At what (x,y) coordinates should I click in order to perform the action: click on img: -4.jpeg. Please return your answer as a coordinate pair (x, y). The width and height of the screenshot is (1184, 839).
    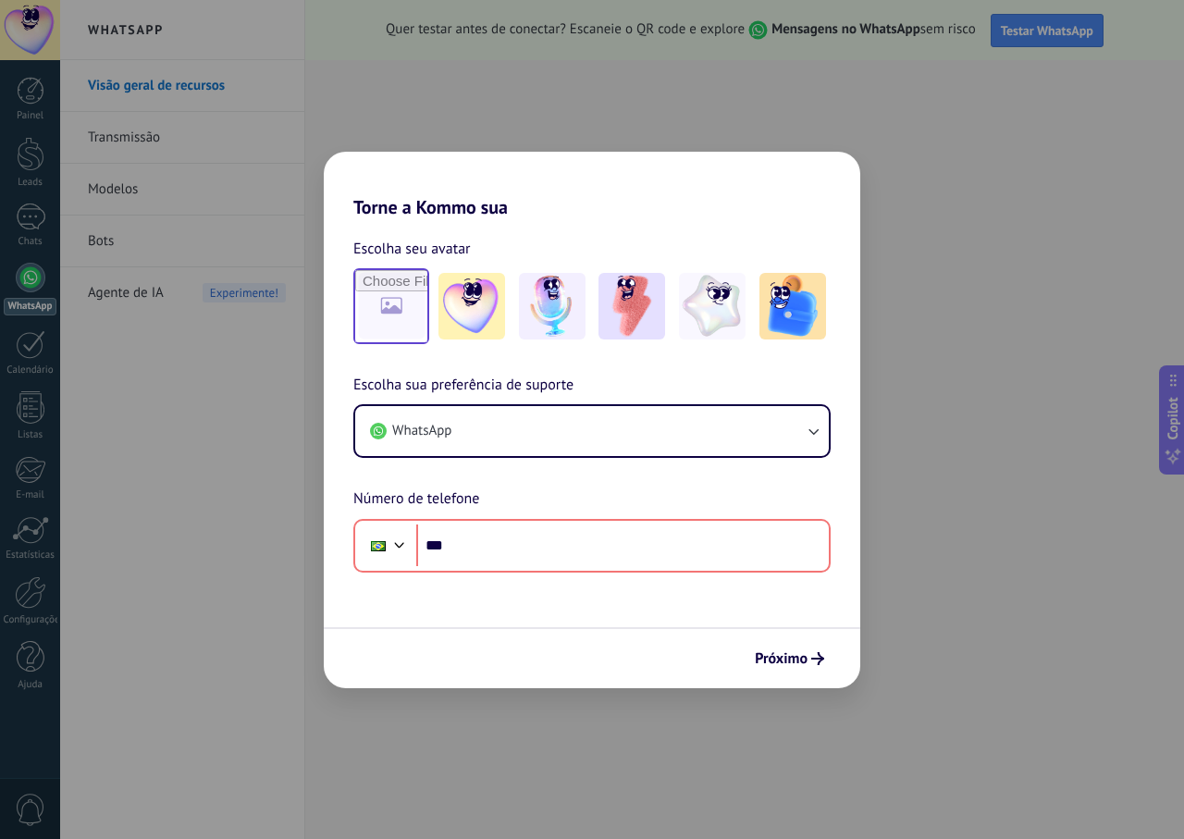
    Looking at the image, I should click on (712, 306).